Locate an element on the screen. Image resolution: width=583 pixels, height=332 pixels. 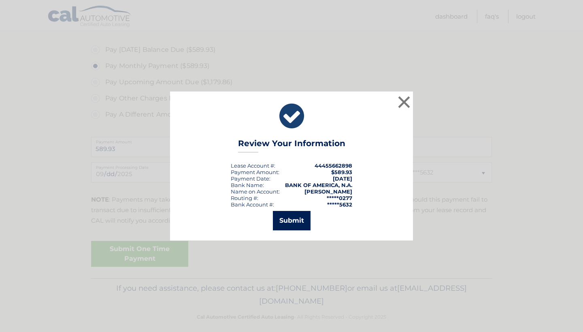
div: Routing #: is located at coordinates (244, 198).